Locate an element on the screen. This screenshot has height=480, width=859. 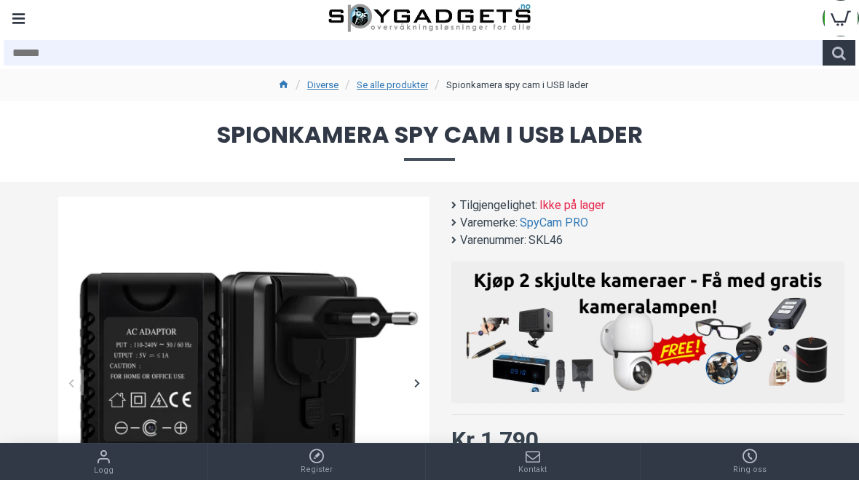
span: SKL46 is located at coordinates (545, 240).